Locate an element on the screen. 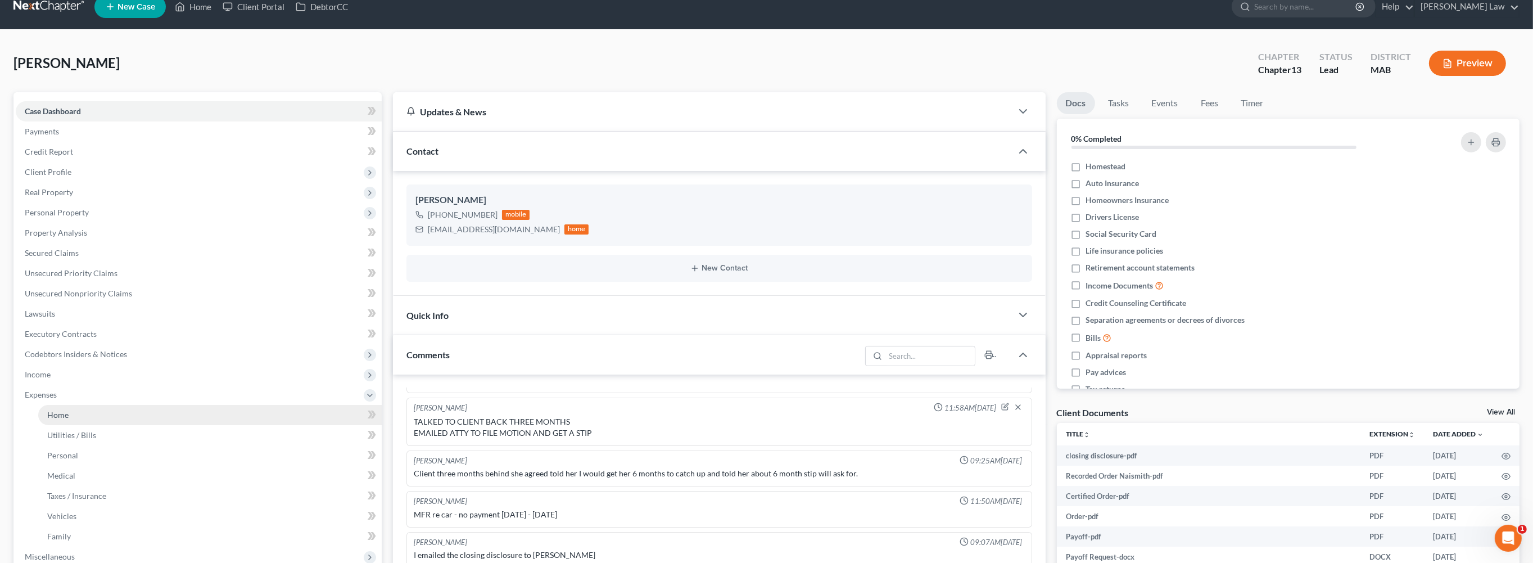  span: Retirement account statements is located at coordinates (1141, 268).